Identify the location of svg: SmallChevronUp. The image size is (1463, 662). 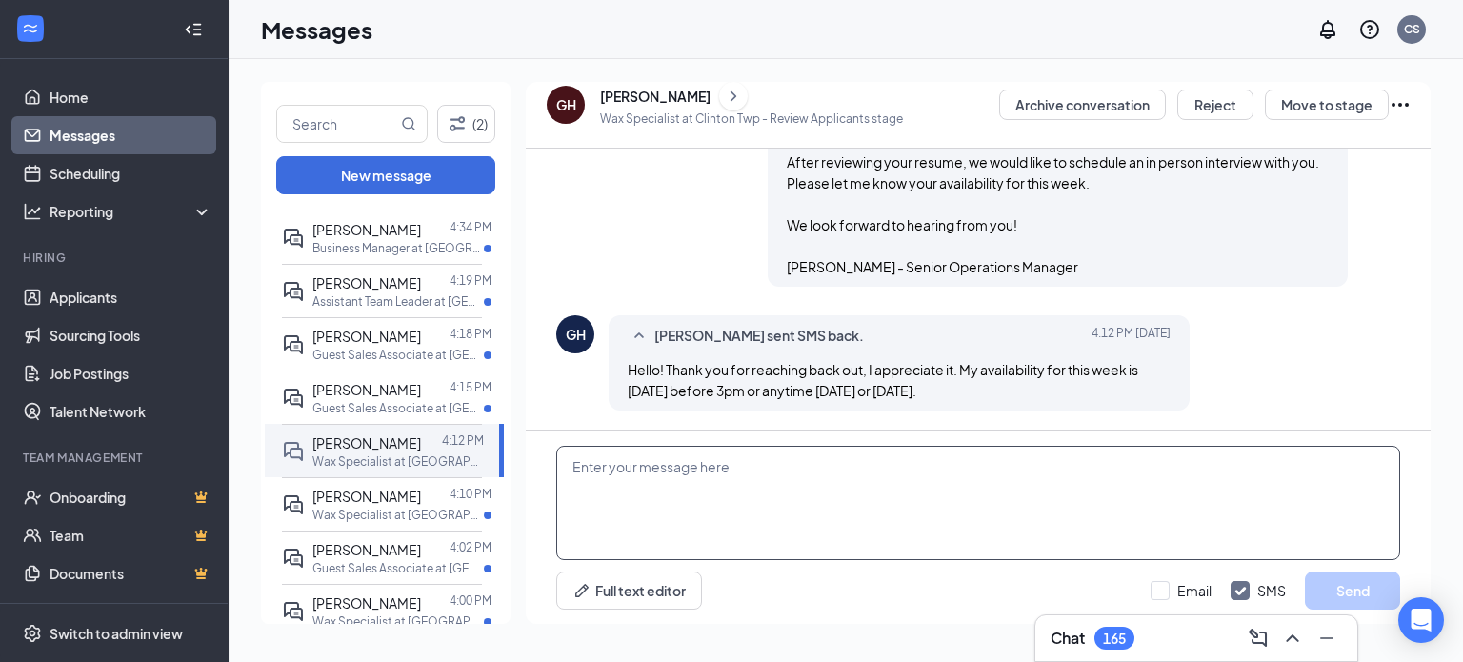
(639, 336).